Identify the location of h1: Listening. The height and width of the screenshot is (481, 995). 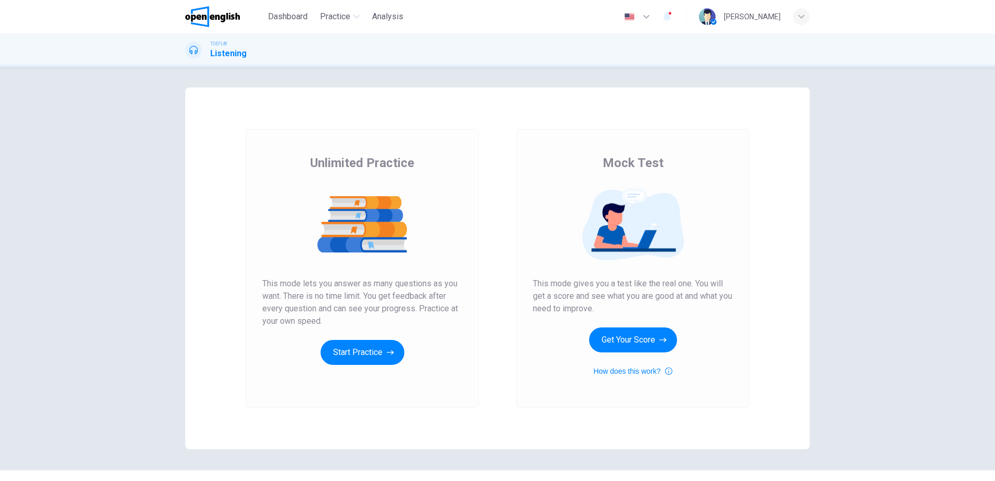
(229, 54).